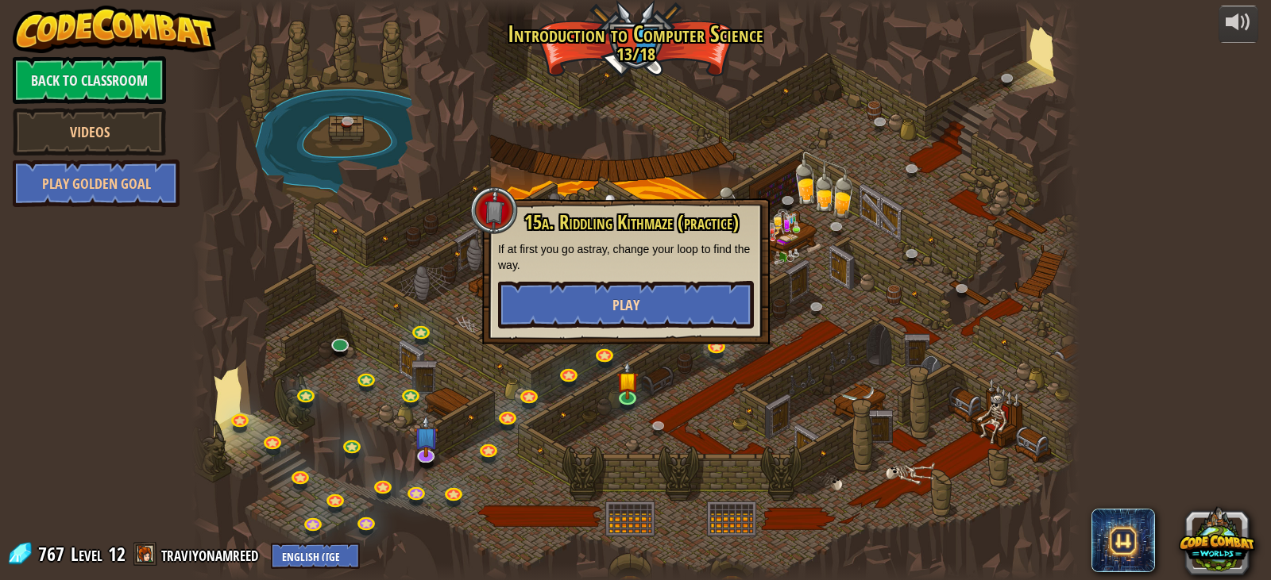 The width and height of the screenshot is (1271, 580). Describe the element at coordinates (96, 183) in the screenshot. I see `a: Play Golden Goal` at that location.